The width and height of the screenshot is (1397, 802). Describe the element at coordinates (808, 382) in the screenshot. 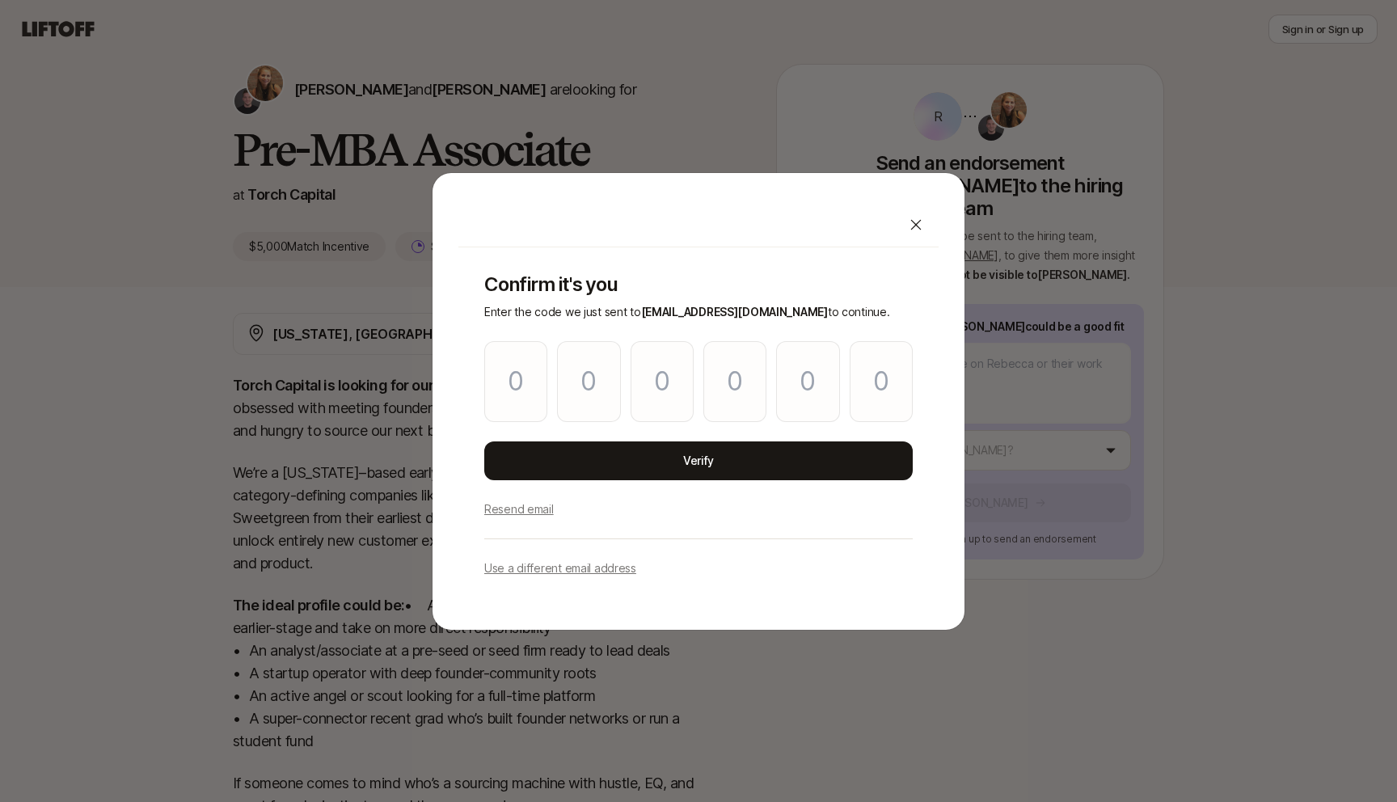

I see `input: Please enter OTP character 5` at that location.